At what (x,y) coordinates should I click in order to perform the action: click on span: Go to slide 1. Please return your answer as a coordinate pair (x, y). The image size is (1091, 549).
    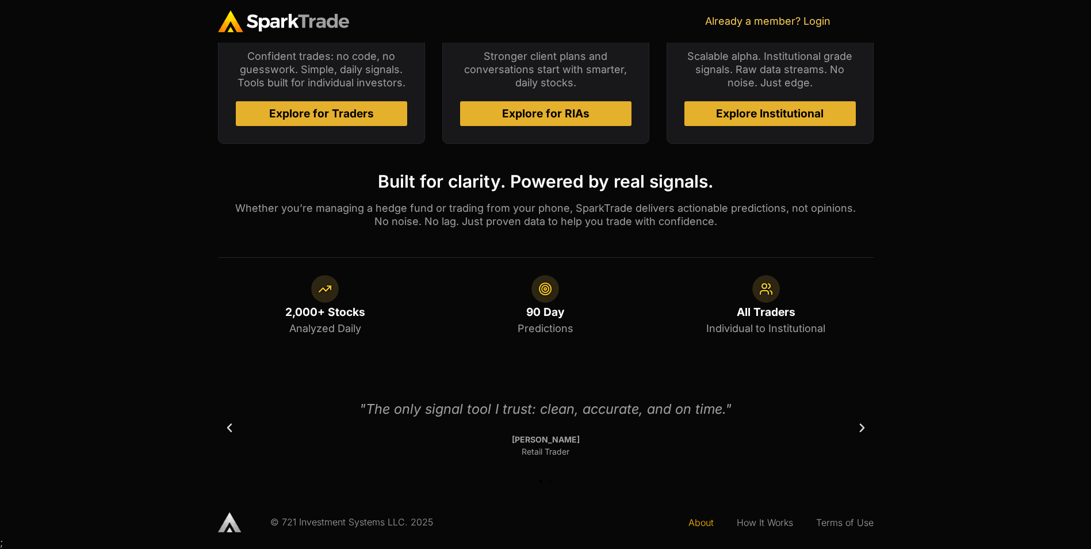
    Looking at the image, I should click on (540, 481).